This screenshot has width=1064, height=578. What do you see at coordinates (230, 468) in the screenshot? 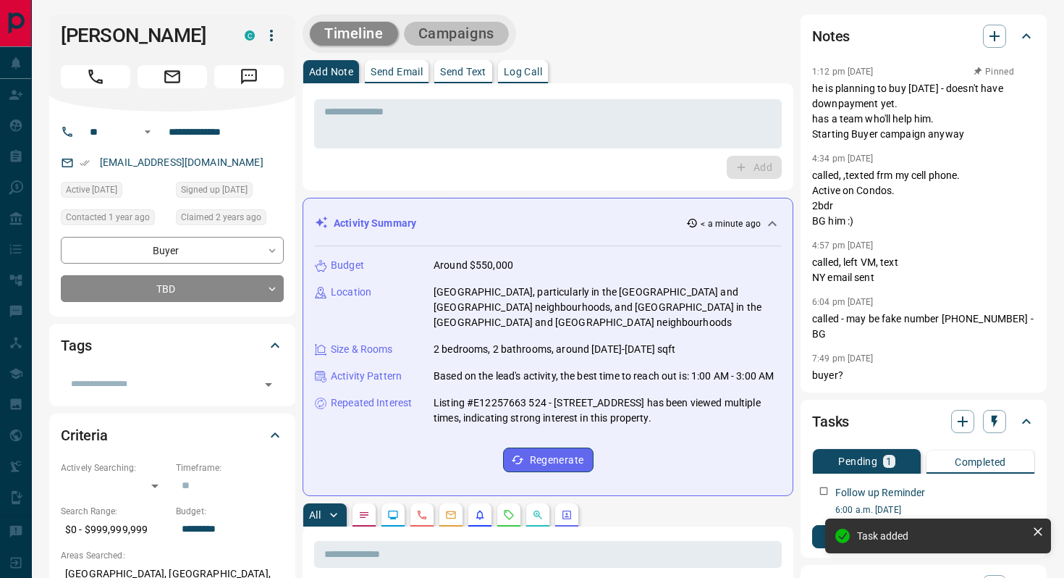
I see `p: Timeframe:` at bounding box center [230, 468].